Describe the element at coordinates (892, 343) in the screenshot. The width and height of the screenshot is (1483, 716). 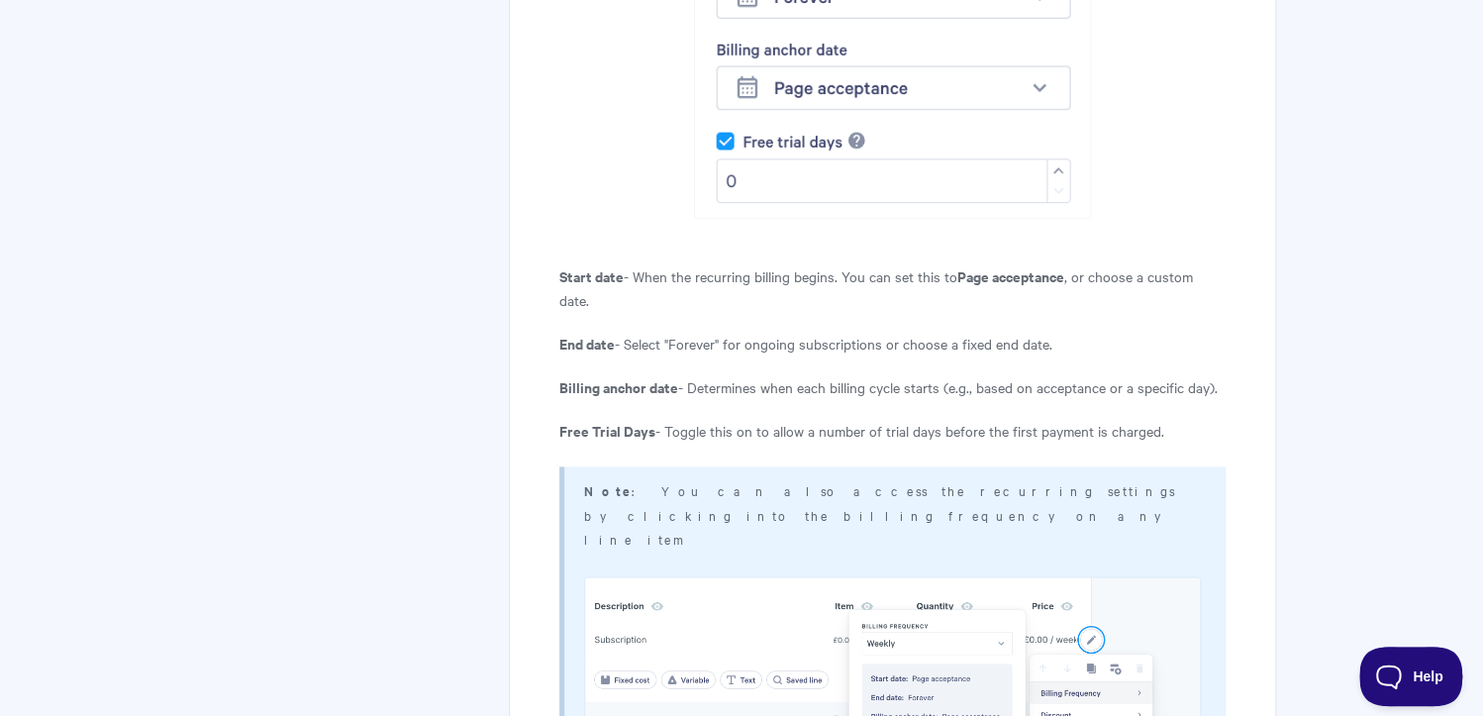
I see `p: - Select "Forever" for ongoing subscriptions or choose a fixed end date.` at that location.